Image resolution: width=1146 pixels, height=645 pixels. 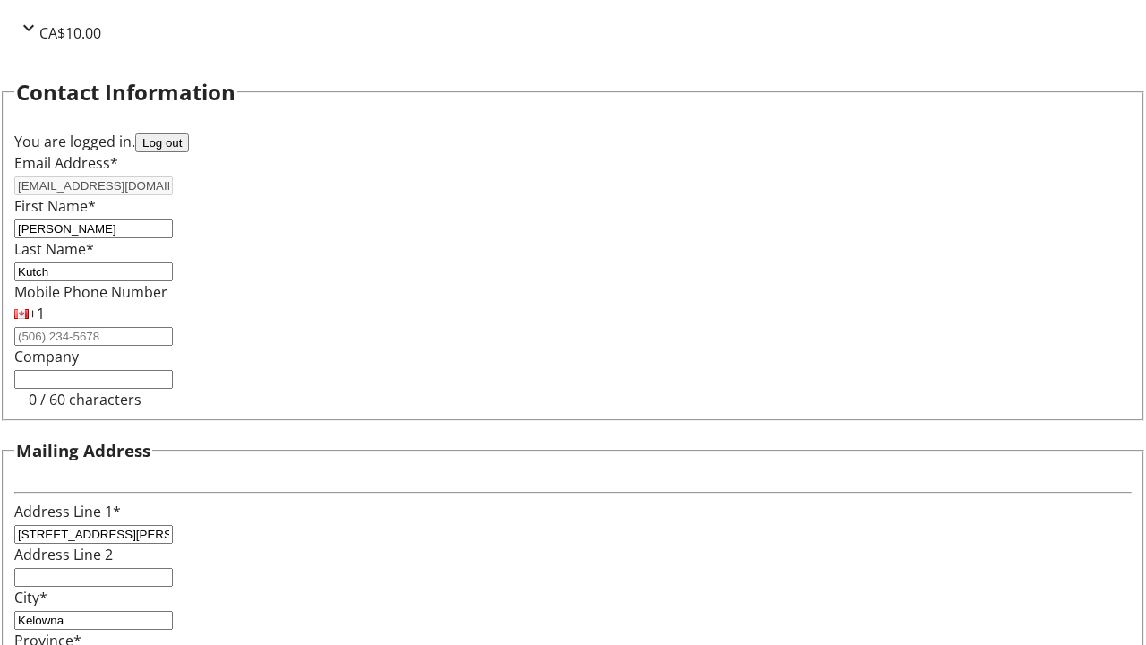 What do you see at coordinates (93, 620) in the screenshot?
I see `input: City` at bounding box center [93, 620].